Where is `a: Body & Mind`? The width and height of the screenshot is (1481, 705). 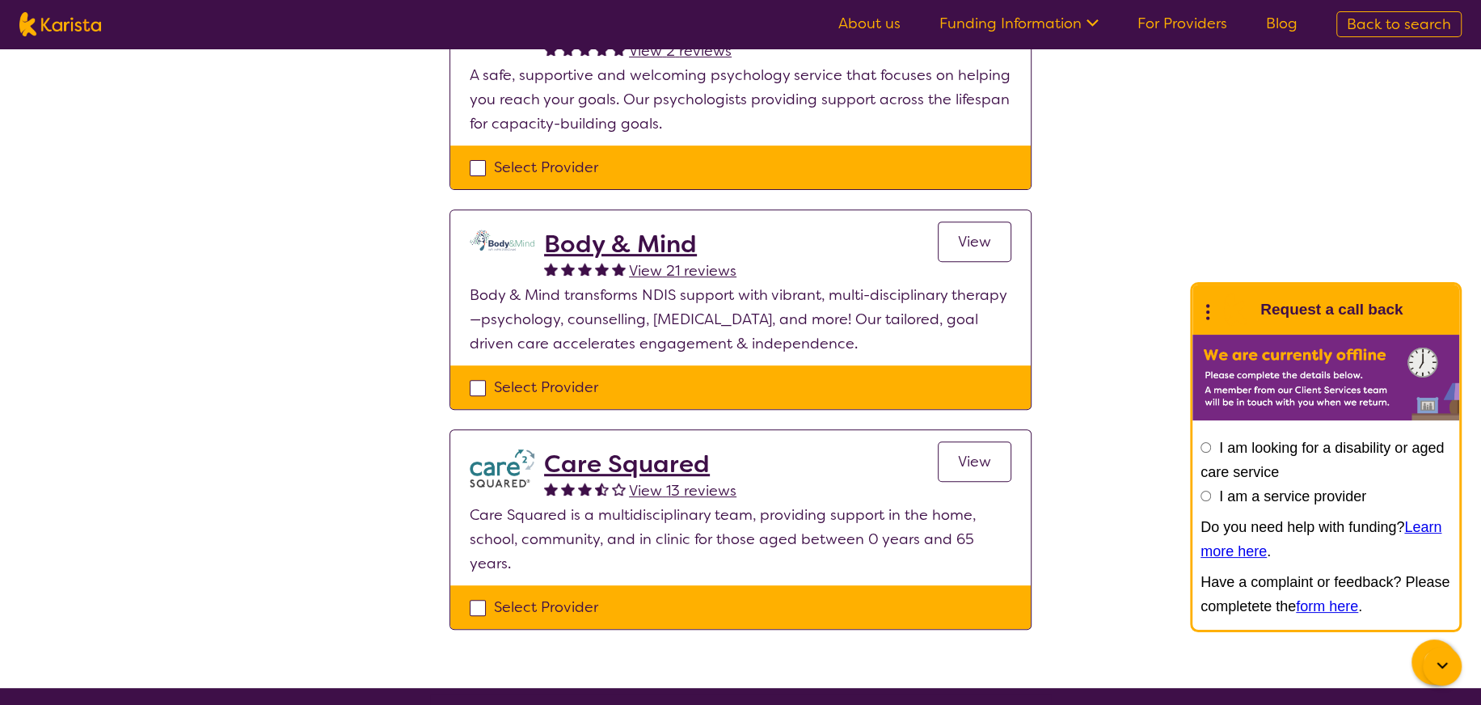 a: Body & Mind is located at coordinates (640, 244).